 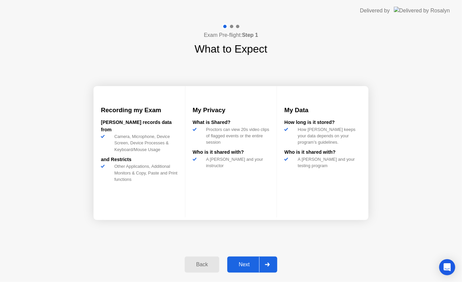 I want to click on h3: Recording my Exam, so click(x=139, y=110).